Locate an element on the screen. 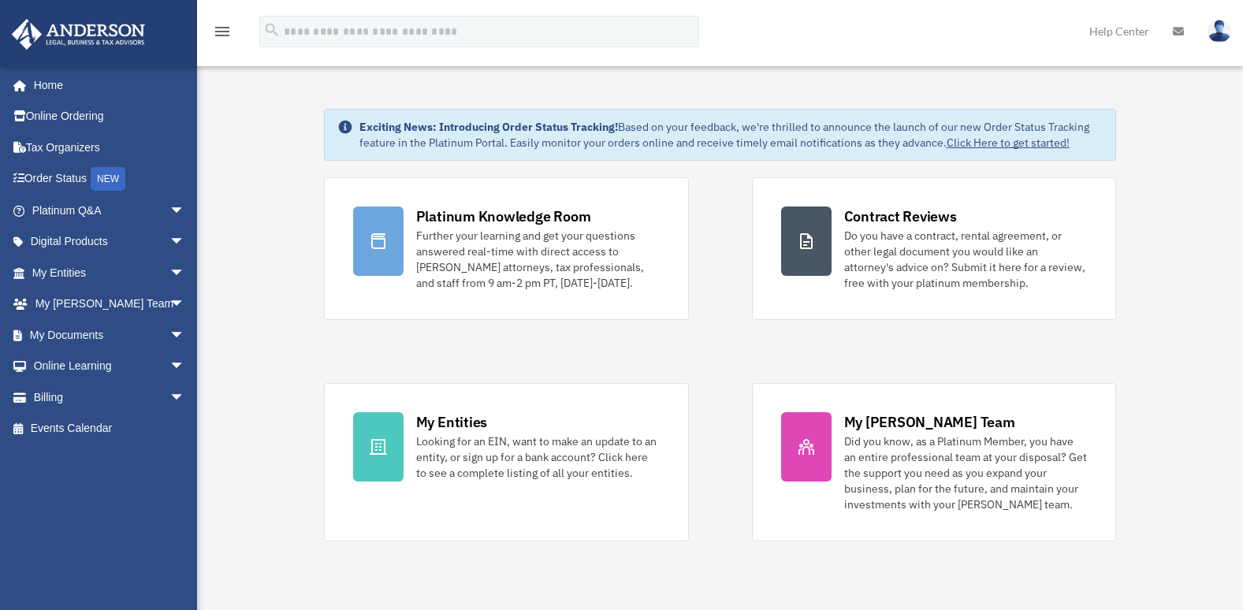  a: Click Here to get started! is located at coordinates (1008, 143).